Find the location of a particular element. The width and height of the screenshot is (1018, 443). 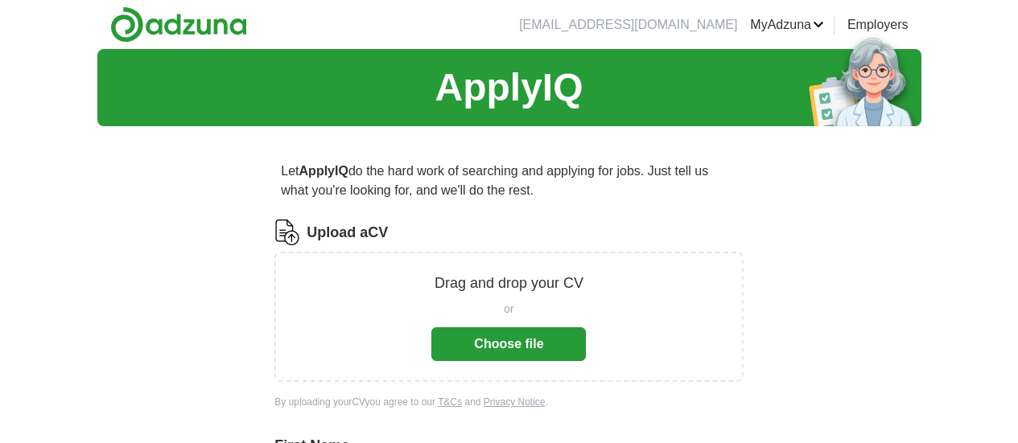

strong: ApplyIQ is located at coordinates (323, 171).